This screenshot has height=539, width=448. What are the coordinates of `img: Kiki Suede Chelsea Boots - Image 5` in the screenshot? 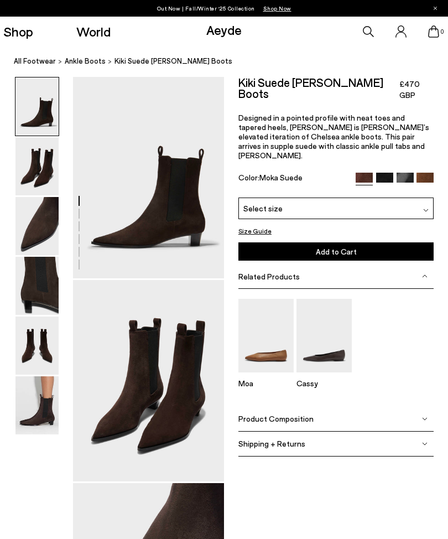 It's located at (37, 345).